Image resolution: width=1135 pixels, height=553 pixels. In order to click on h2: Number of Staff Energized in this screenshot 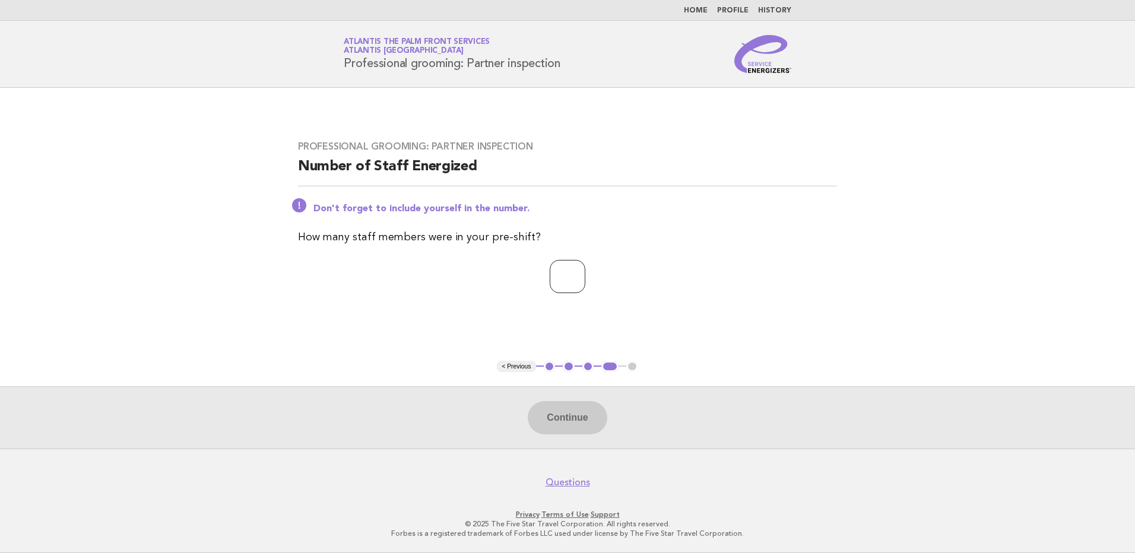, I will do `click(568, 172)`.